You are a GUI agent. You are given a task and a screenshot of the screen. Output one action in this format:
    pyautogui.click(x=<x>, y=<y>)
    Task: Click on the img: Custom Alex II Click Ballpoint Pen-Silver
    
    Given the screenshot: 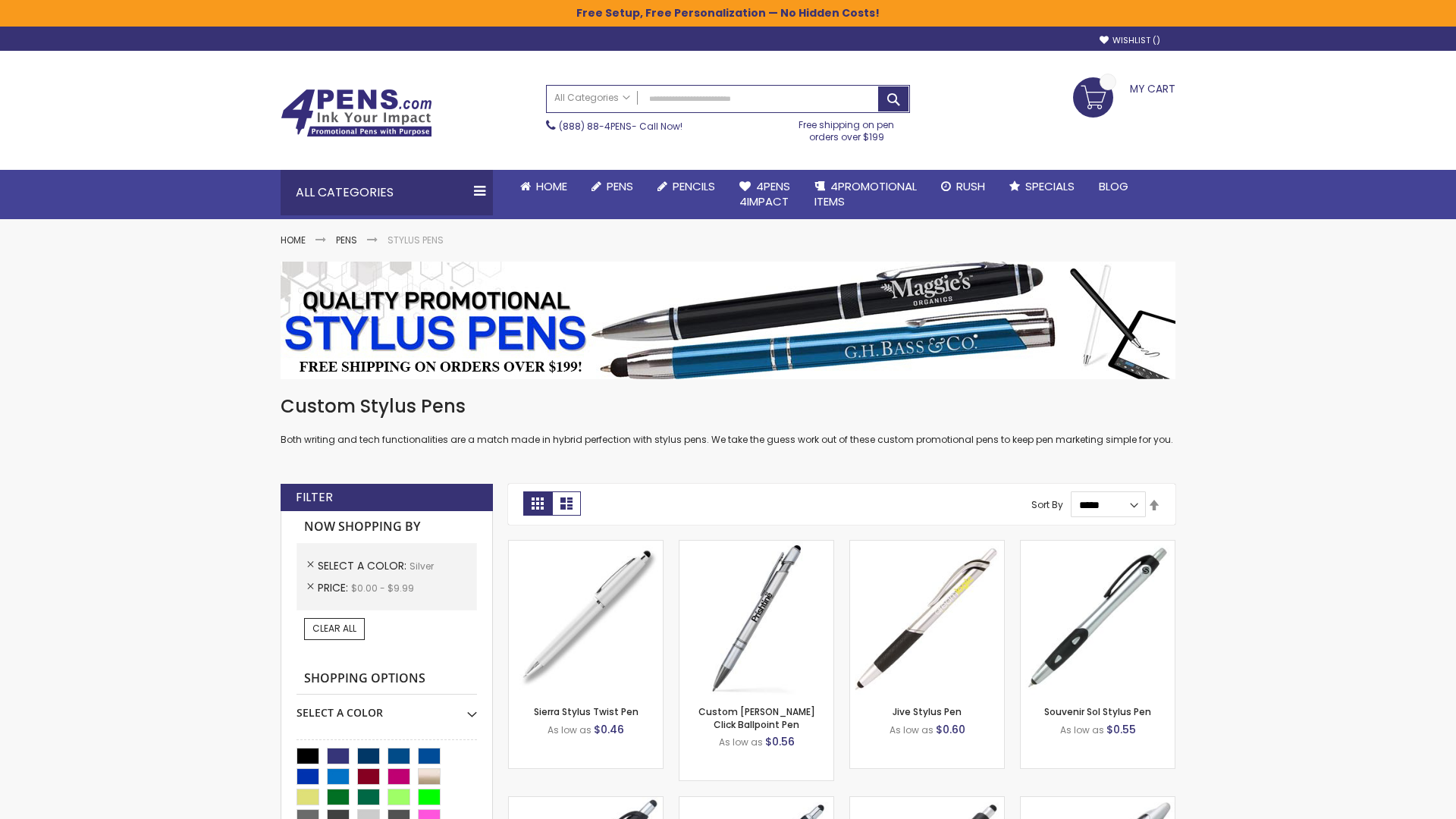 What is the action you would take?
    pyautogui.click(x=756, y=618)
    